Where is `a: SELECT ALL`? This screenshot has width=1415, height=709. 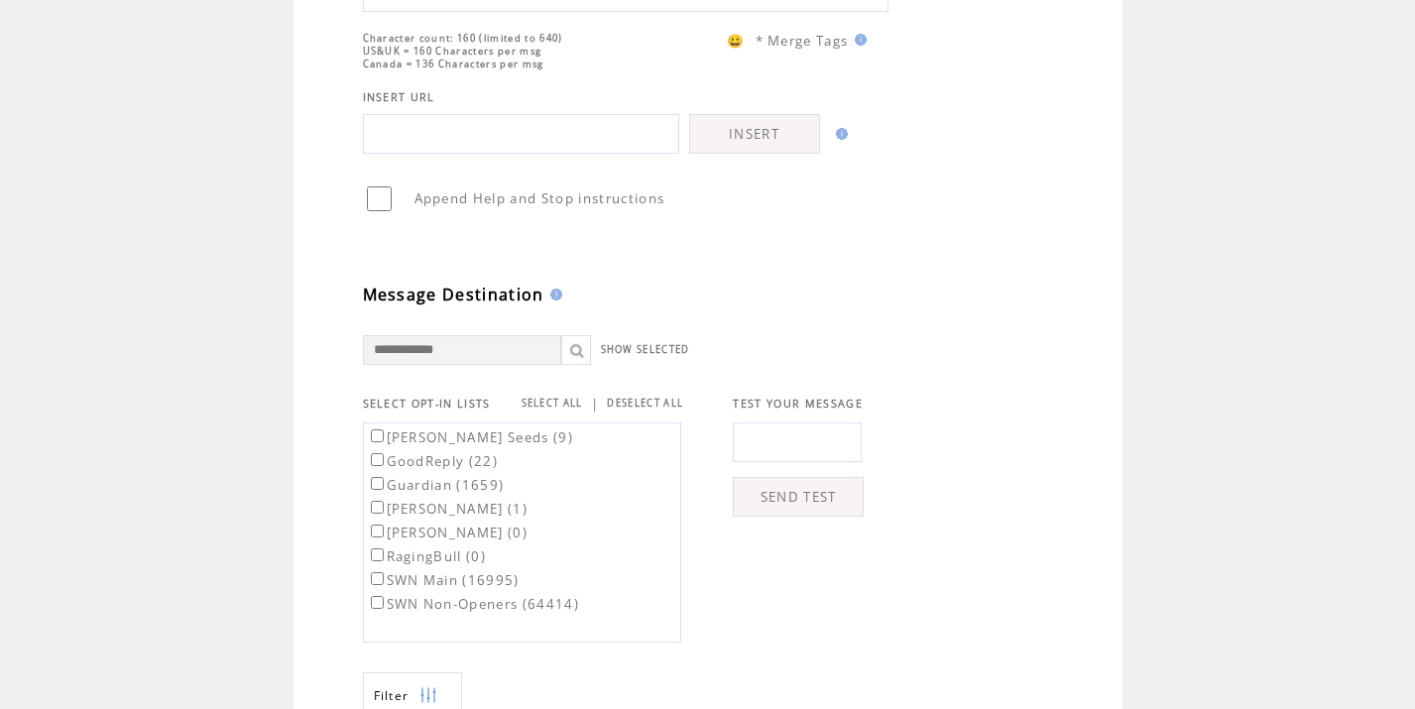
a: SELECT ALL is located at coordinates (552, 402).